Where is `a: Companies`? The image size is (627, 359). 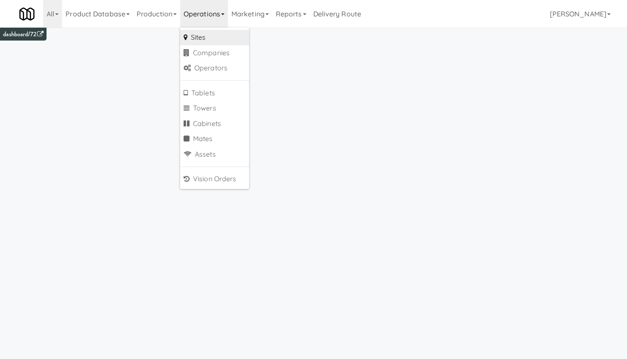
a: Companies is located at coordinates (215, 53).